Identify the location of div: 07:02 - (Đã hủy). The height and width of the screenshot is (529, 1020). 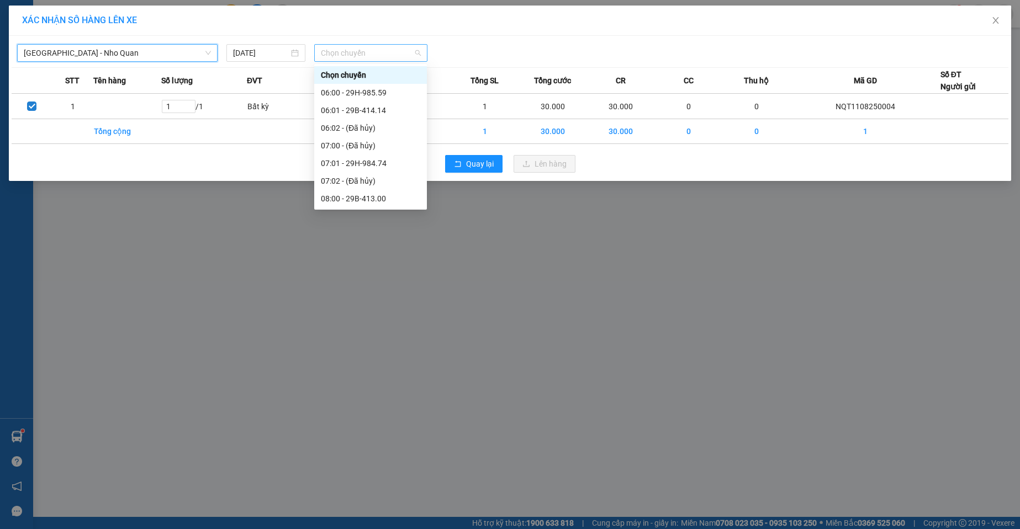
(370, 181).